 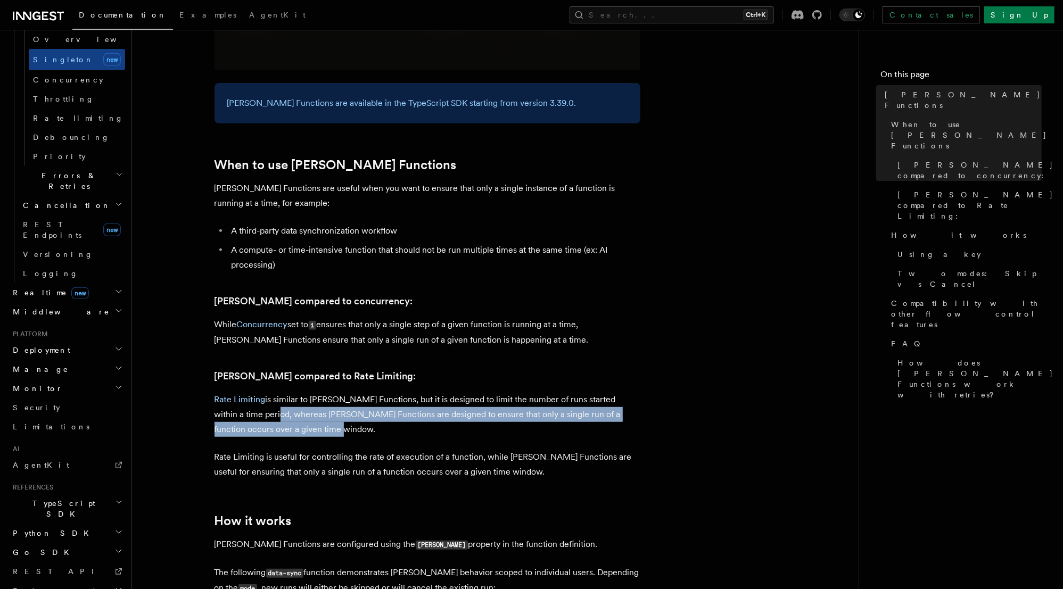 I want to click on span: Limitations, so click(x=51, y=427).